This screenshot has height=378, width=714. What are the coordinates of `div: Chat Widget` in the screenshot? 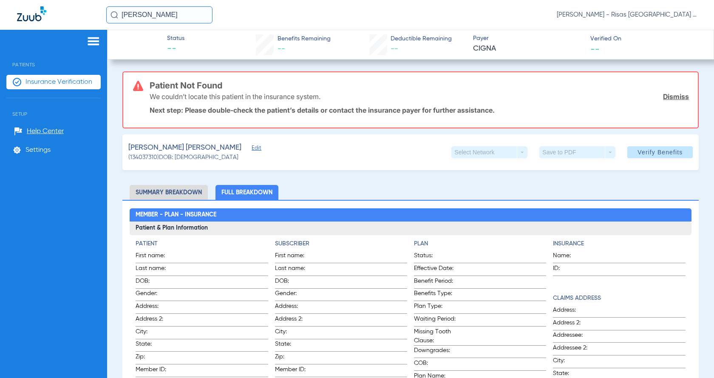 It's located at (693, 357).